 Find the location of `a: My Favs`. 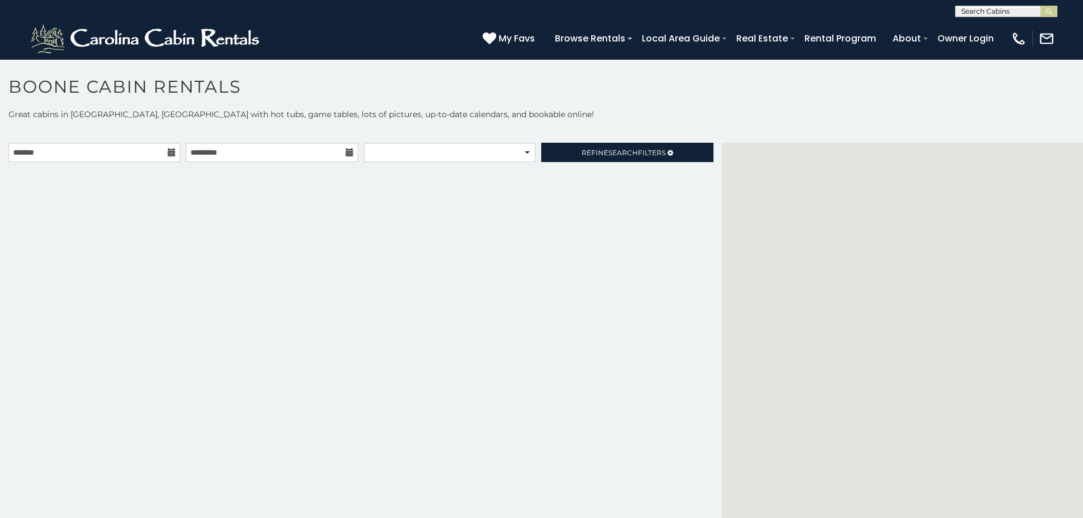

a: My Favs is located at coordinates (510, 39).